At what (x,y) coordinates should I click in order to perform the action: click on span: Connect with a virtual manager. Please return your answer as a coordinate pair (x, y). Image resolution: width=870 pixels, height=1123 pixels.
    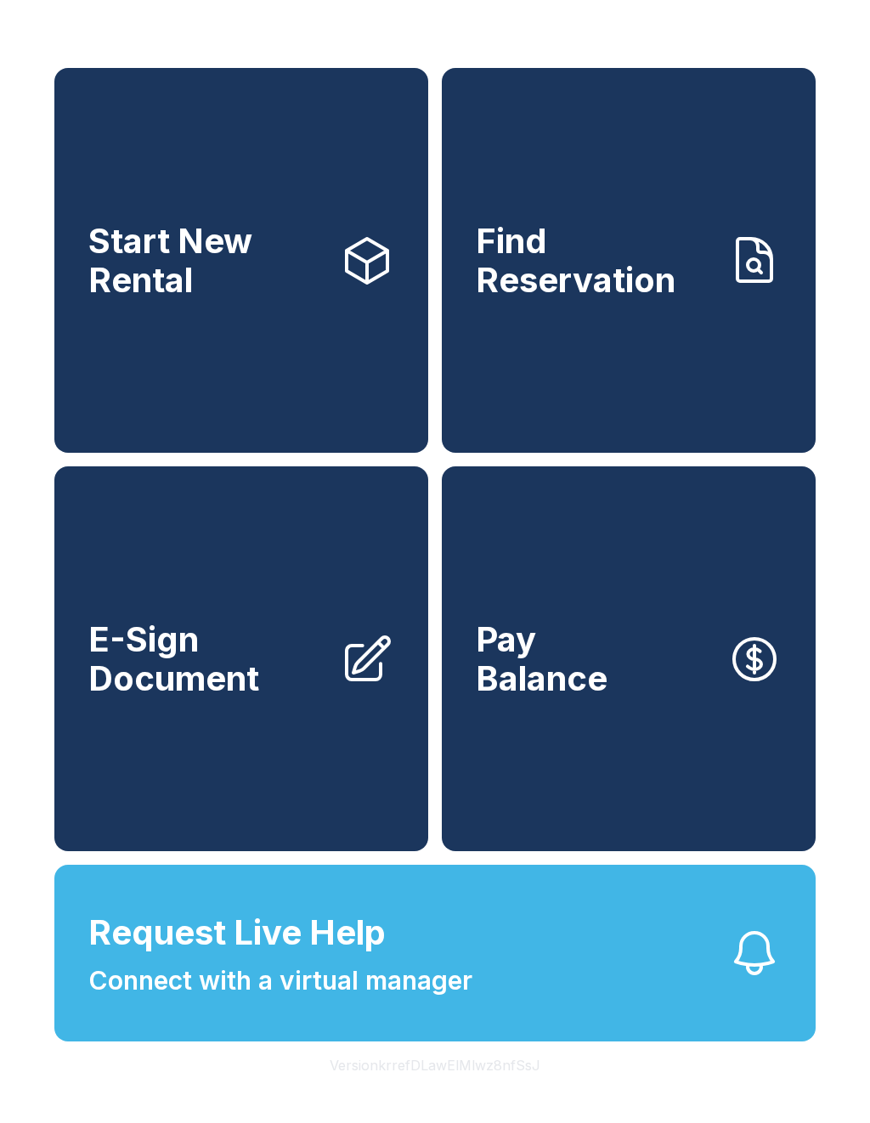
    Looking at the image, I should click on (280, 980).